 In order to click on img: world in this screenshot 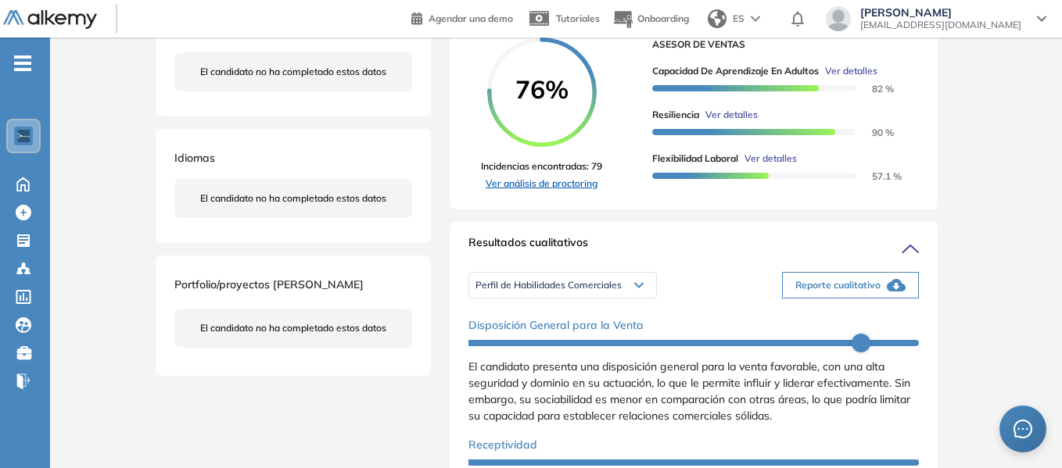, I will do `click(717, 19)`.